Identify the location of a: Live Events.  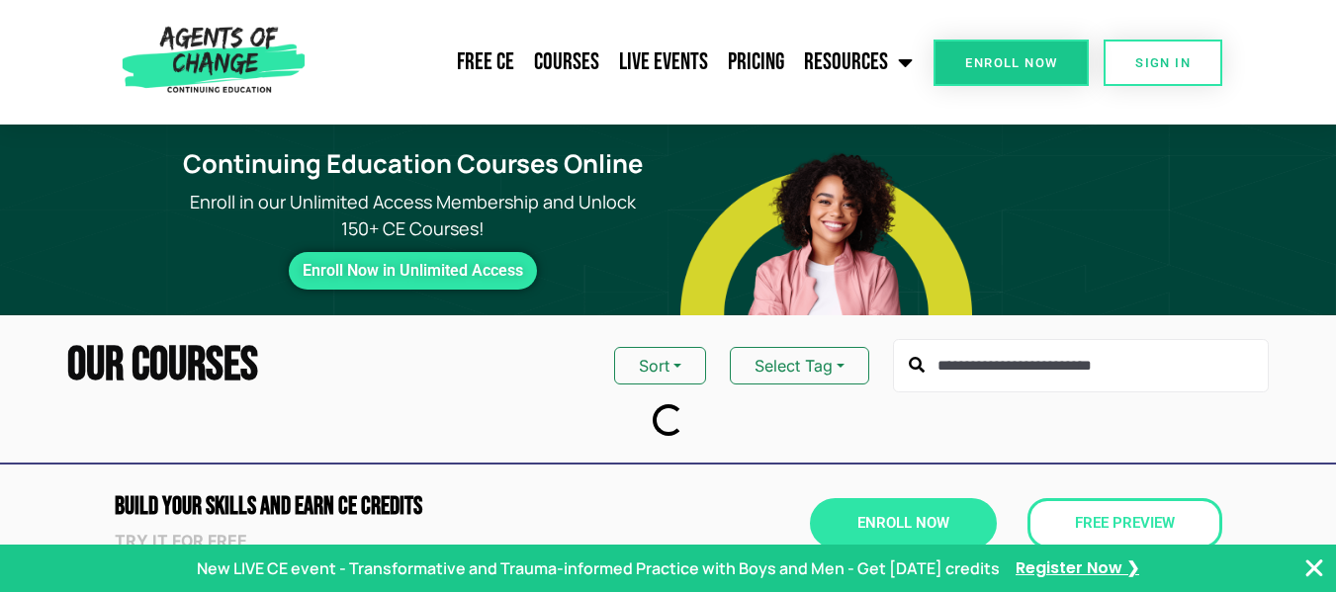
(664, 62).